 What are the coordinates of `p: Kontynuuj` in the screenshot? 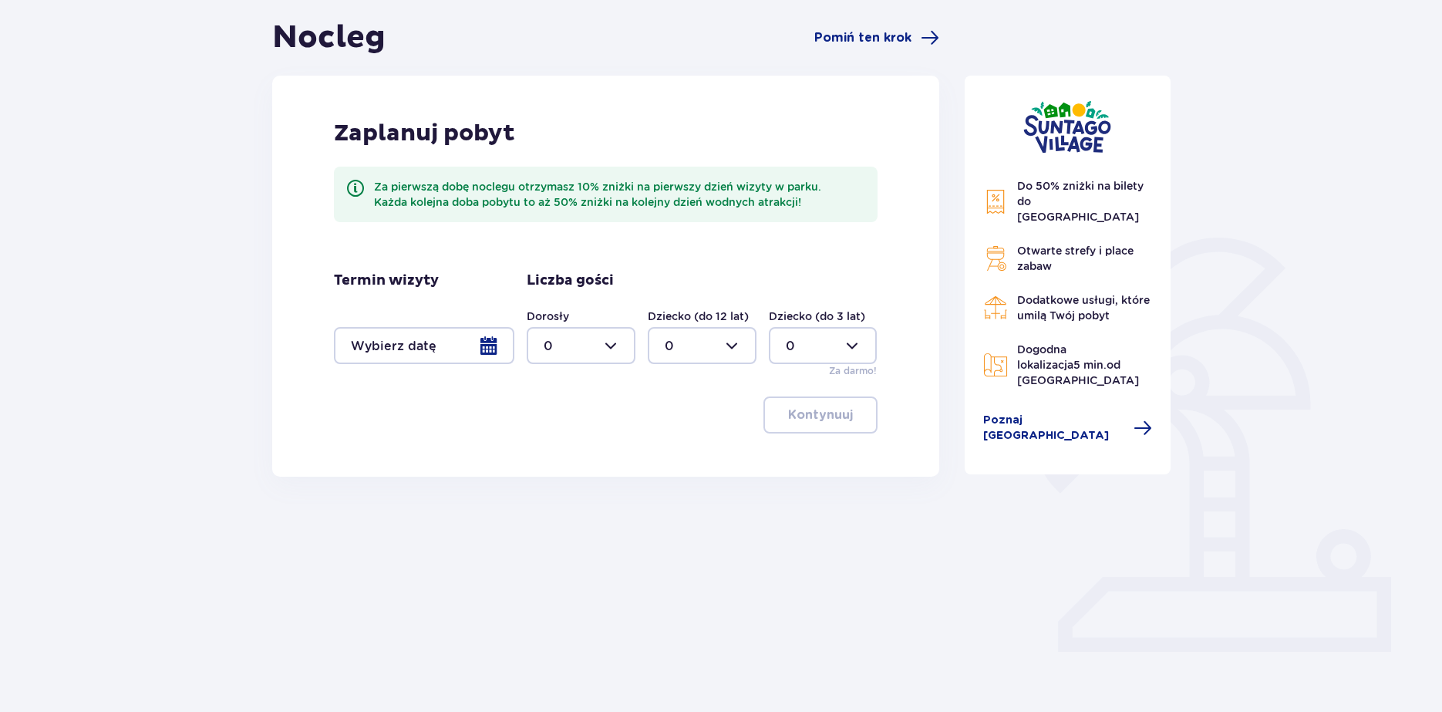 It's located at (821, 415).